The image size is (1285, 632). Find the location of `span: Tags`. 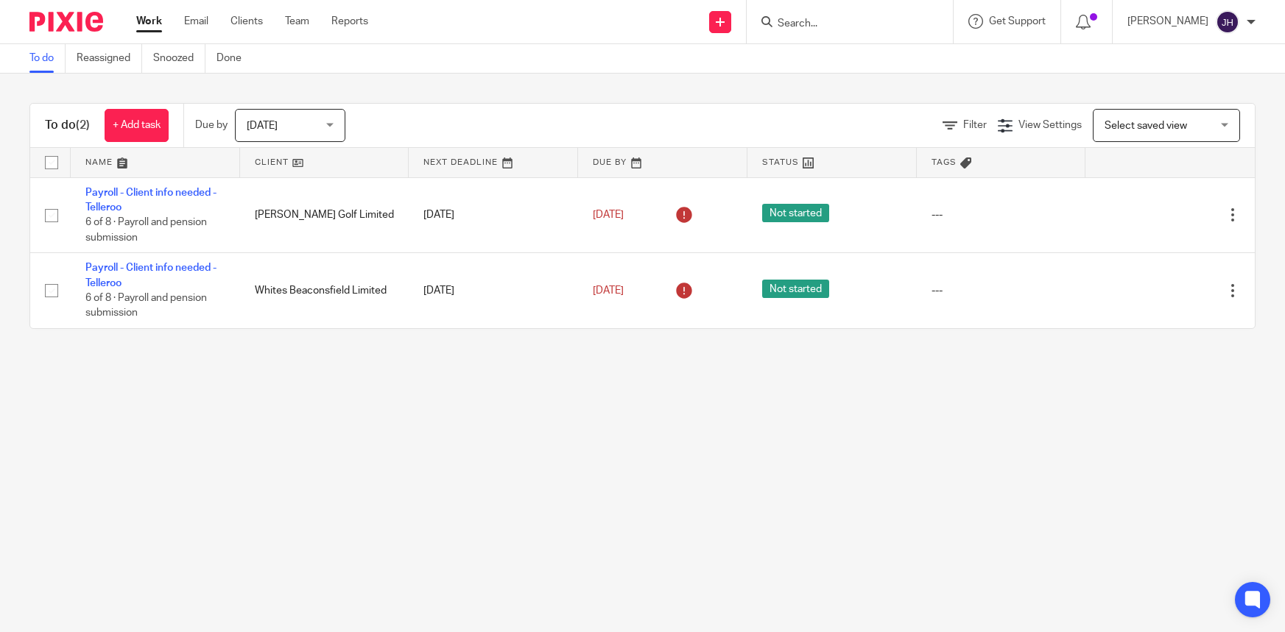

span: Tags is located at coordinates (944, 162).